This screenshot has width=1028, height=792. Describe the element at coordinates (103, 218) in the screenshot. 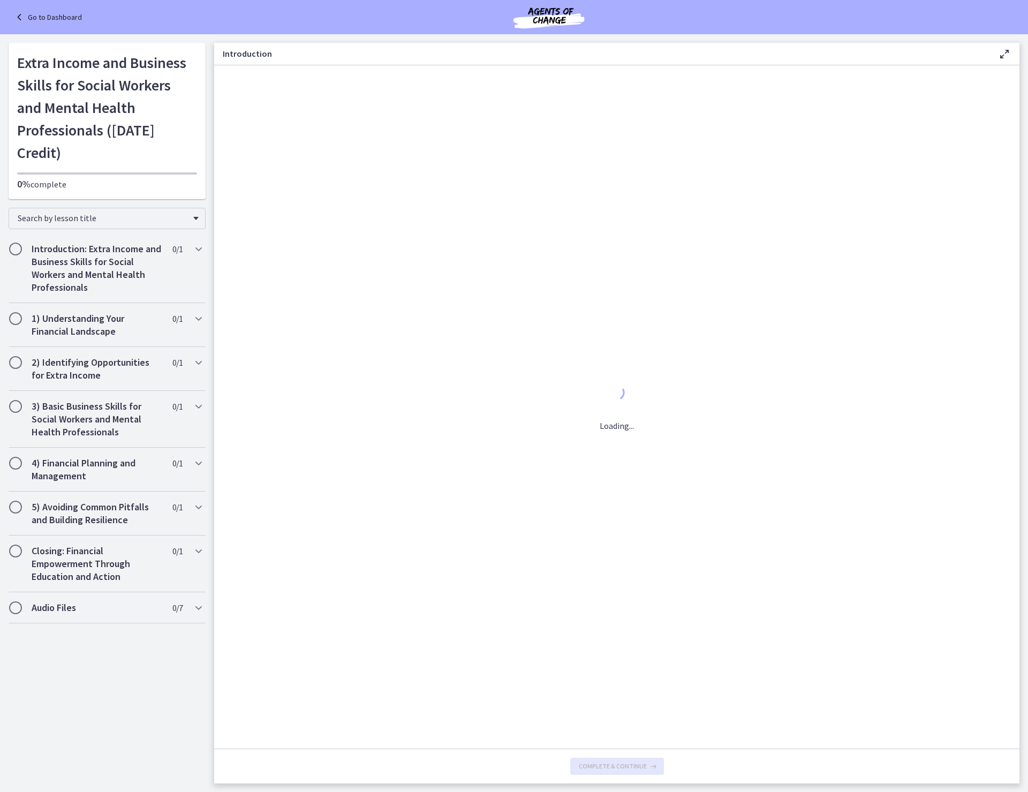

I see `span: Search by lesson title` at that location.